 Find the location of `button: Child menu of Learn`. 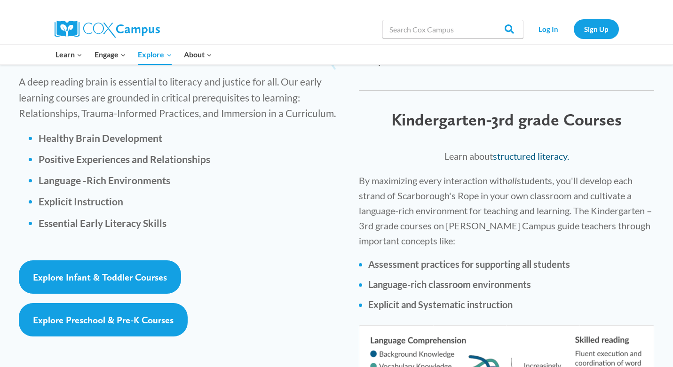

button: Child menu of Learn is located at coordinates (69, 55).